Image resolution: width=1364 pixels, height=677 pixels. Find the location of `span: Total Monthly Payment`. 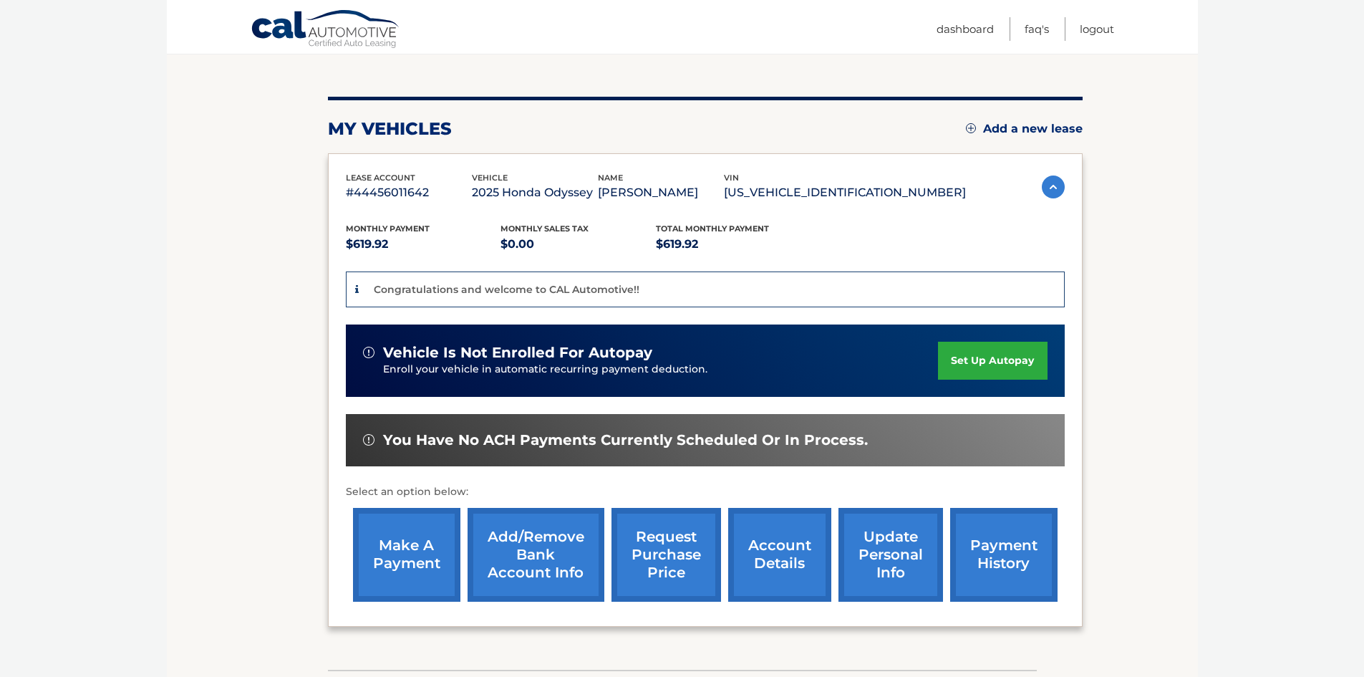

span: Total Monthly Payment is located at coordinates (712, 228).